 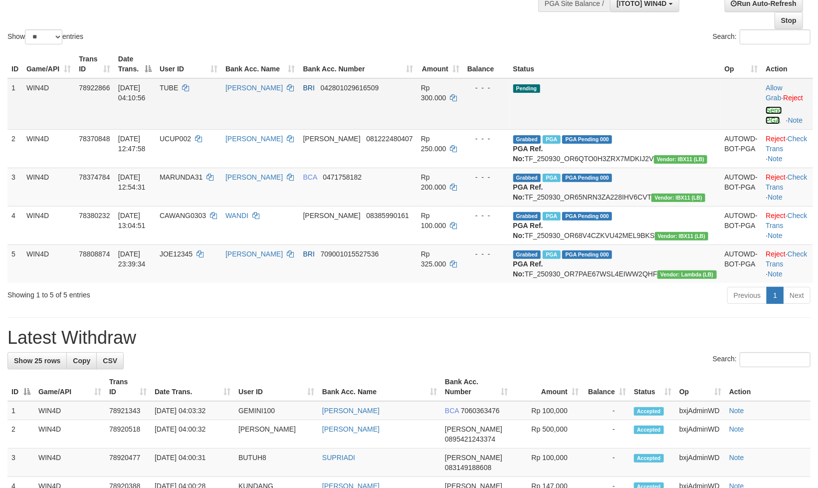 I want to click on th: ID, so click(x=15, y=64).